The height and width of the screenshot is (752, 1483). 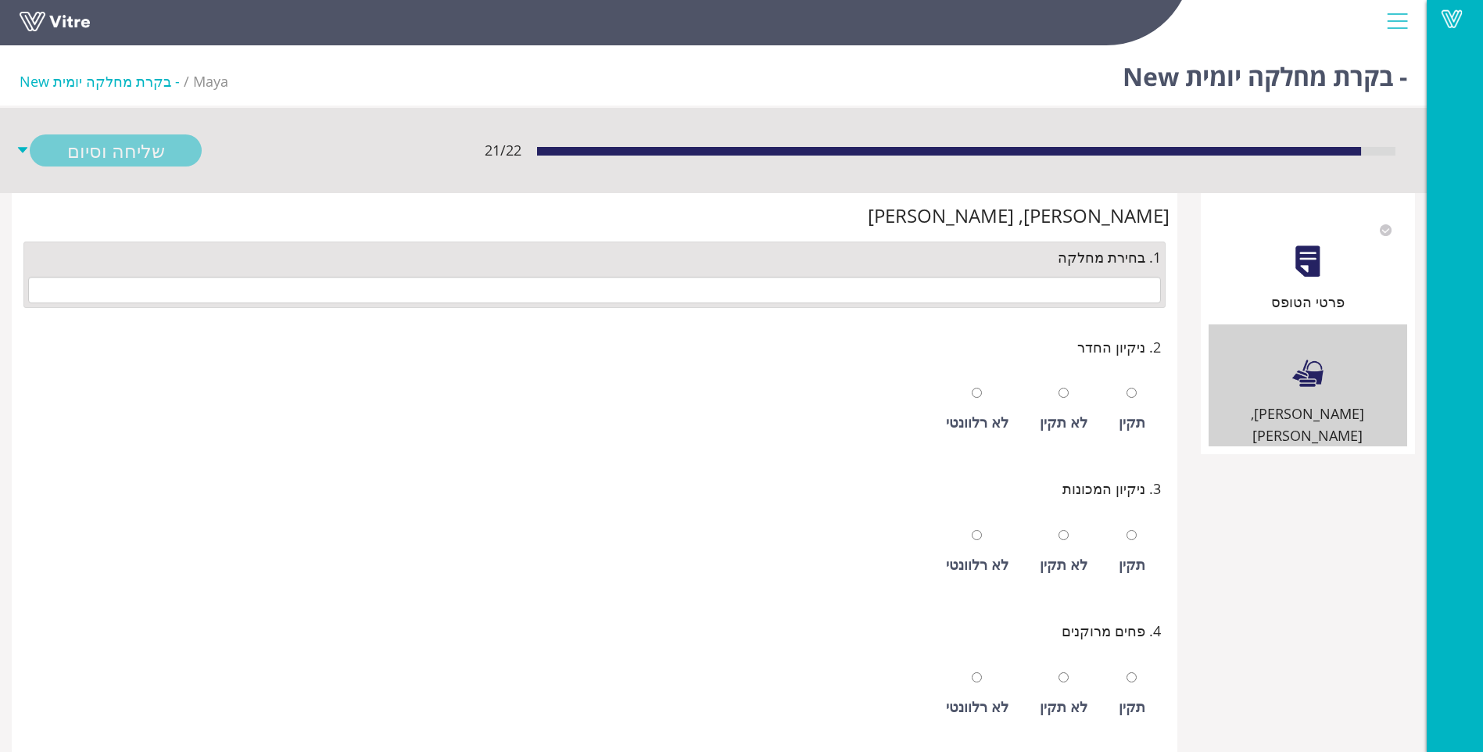 What do you see at coordinates (1112, 489) in the screenshot?
I see `span: 3. ניקיון המכונות` at bounding box center [1112, 489].